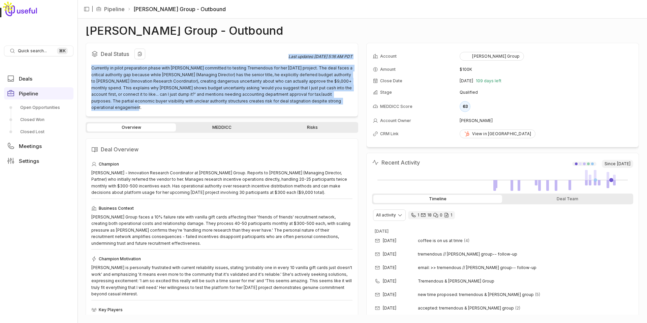  I want to click on span: Quick search..., so click(32, 51).